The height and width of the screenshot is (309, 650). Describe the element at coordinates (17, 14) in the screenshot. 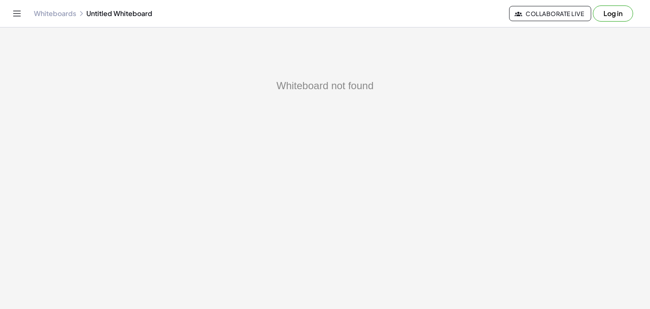

I see `button: Toggle navigation` at that location.